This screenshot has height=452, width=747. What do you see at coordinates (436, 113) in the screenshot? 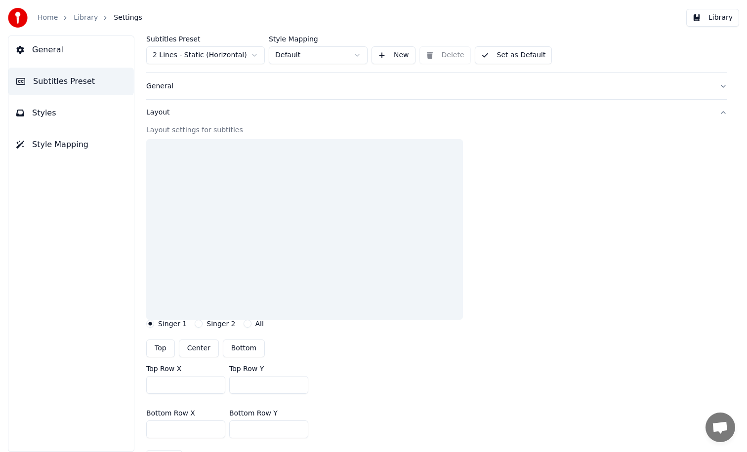
I see `button: Layout` at bounding box center [436, 113].